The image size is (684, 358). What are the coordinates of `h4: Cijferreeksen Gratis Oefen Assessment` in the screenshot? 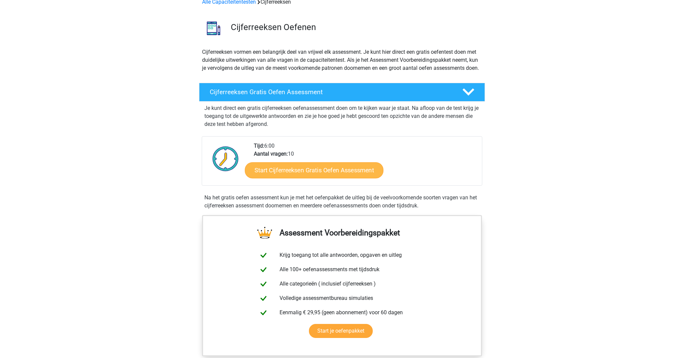 It's located at (331, 92).